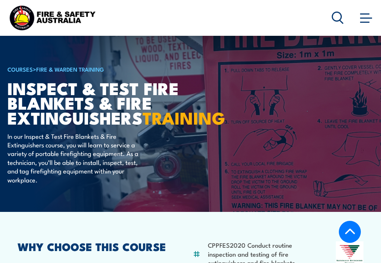 Image resolution: width=381 pixels, height=263 pixels. I want to click on strong: TRAINING, so click(184, 117).